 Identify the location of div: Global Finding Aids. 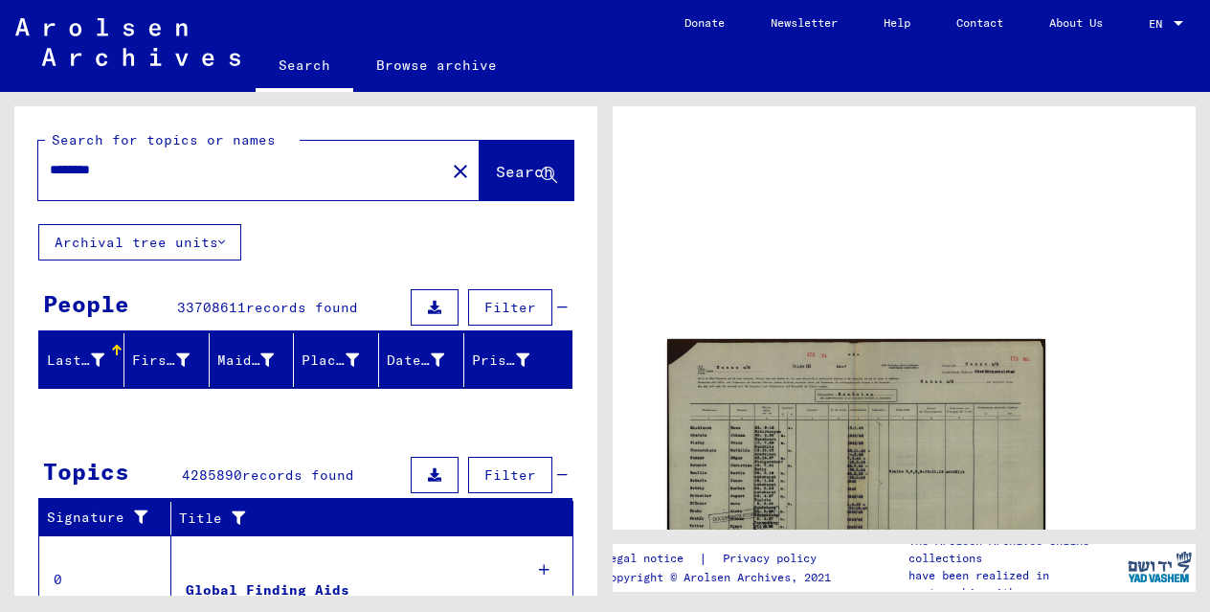
(267, 590).